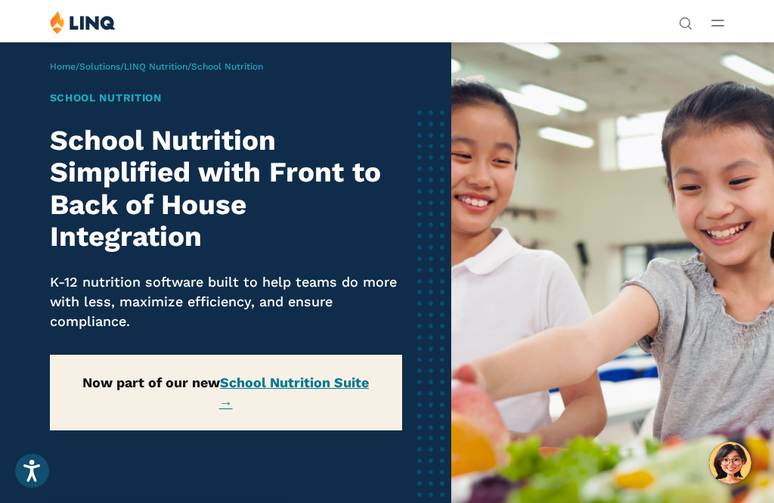  Describe the element at coordinates (730, 463) in the screenshot. I see `button: Hello, have a question? Let’s chat.` at that location.